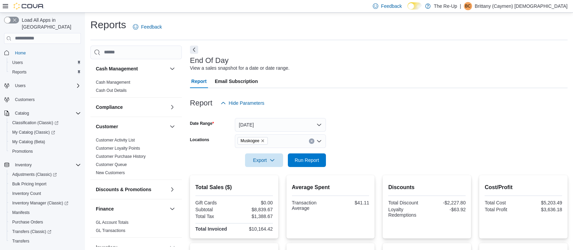 This screenshot has height=250, width=573. Describe the element at coordinates (45, 151) in the screenshot. I see `span: Promotions` at that location.